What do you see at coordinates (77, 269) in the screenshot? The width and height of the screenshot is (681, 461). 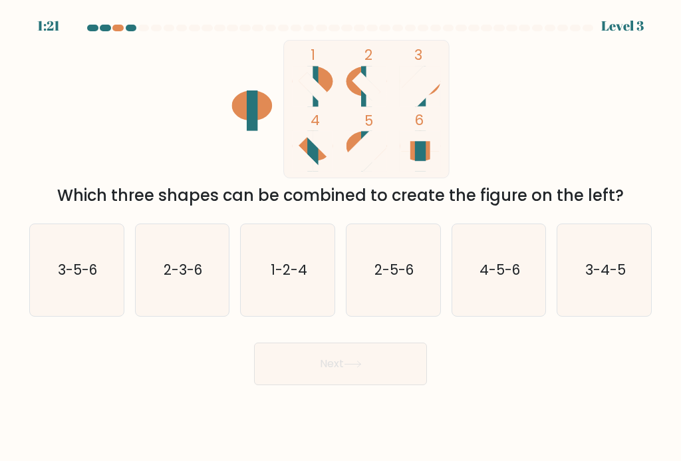 I see `text: 3-5-6` at bounding box center [77, 269].